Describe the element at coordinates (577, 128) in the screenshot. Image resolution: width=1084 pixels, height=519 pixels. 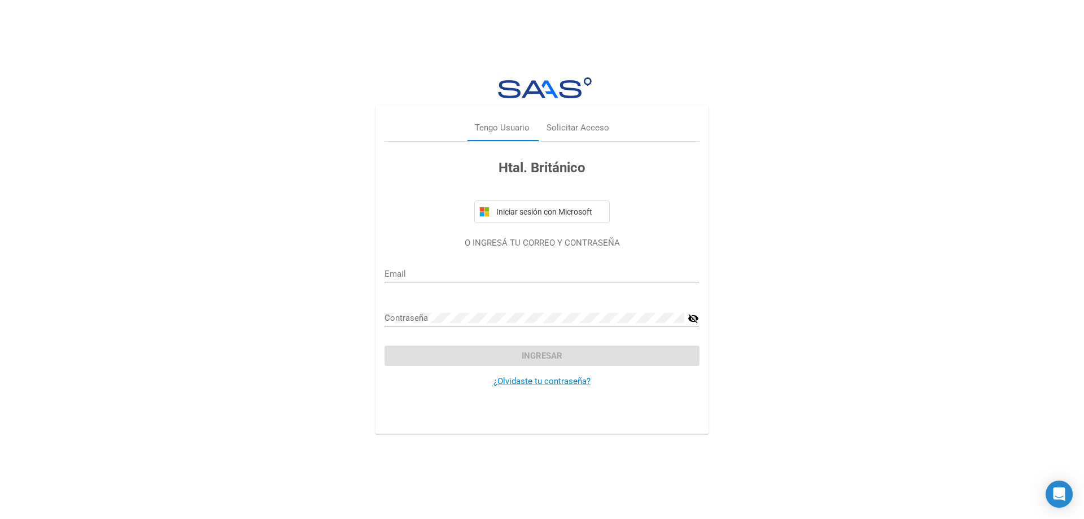
I see `div: Solicitar Acceso` at that location.